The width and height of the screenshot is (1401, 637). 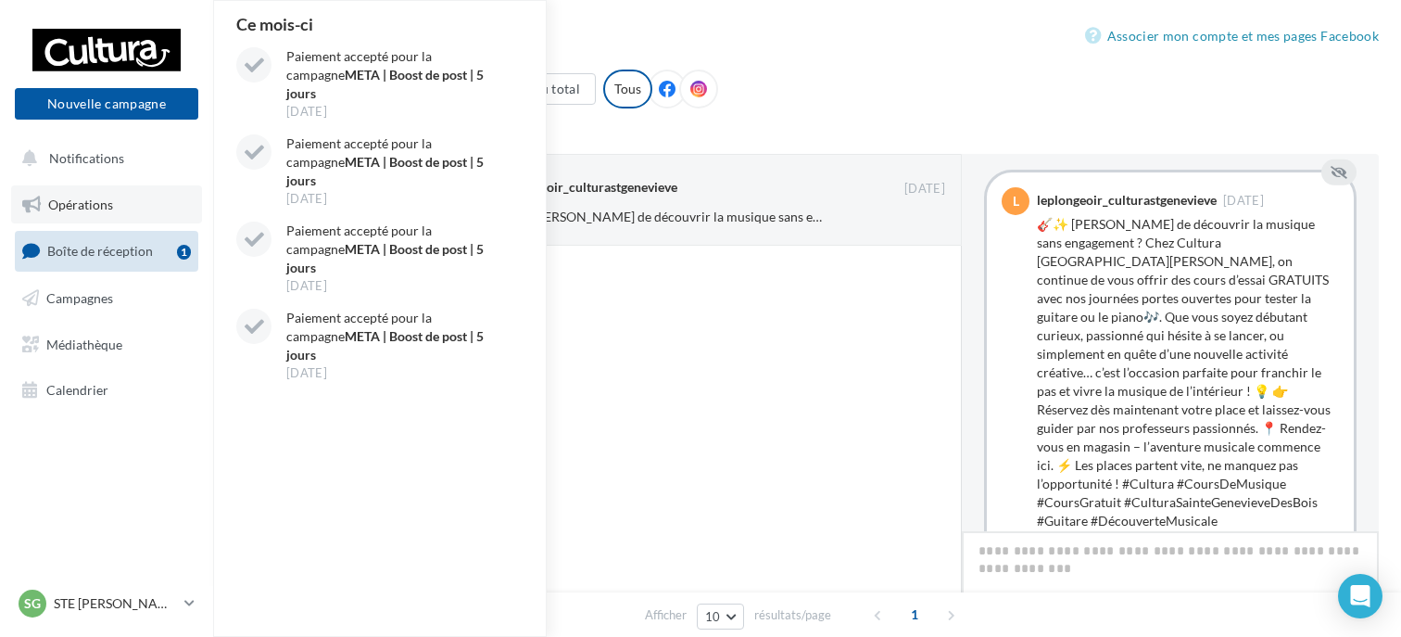 What do you see at coordinates (107, 205) in the screenshot?
I see `a: Opérations` at bounding box center [107, 205].